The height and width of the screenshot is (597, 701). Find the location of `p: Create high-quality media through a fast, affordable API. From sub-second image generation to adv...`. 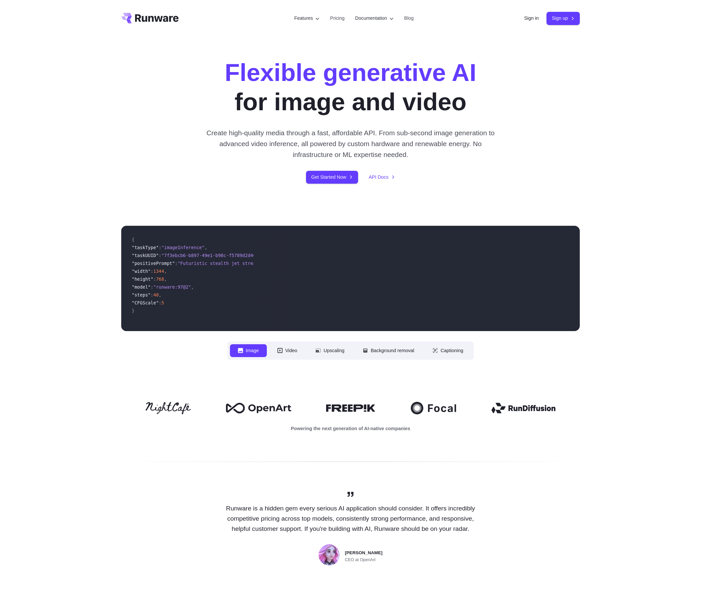

p: Create high-quality media through a fast, affordable API. From sub-second image generation to adv... is located at coordinates (350, 144).